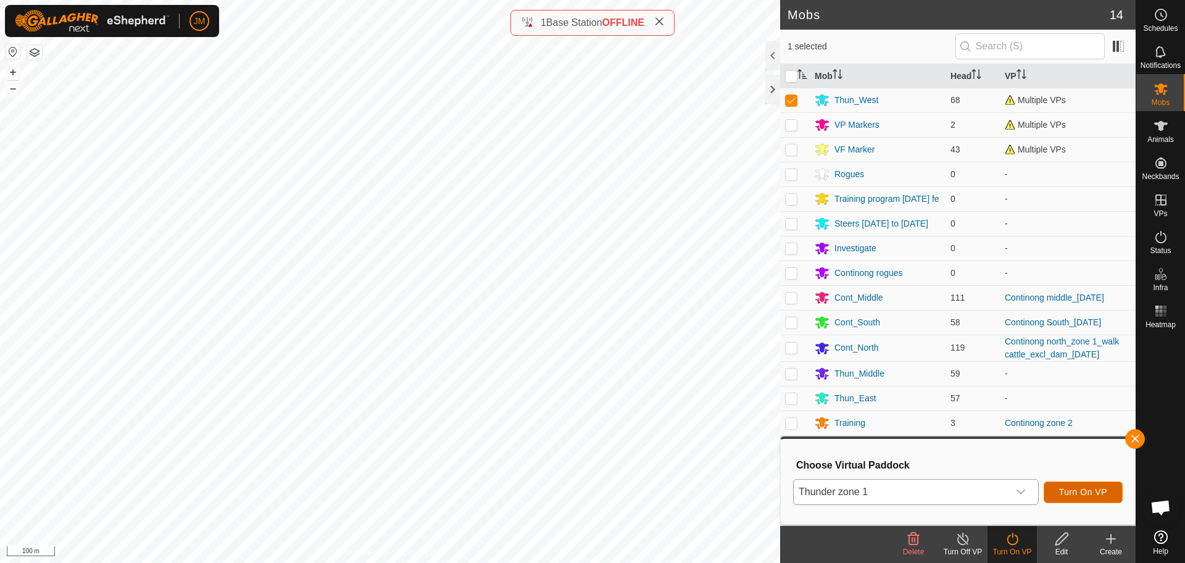 This screenshot has width=1185, height=563. Describe the element at coordinates (956, 398) in the screenshot. I see `span: 57` at that location.